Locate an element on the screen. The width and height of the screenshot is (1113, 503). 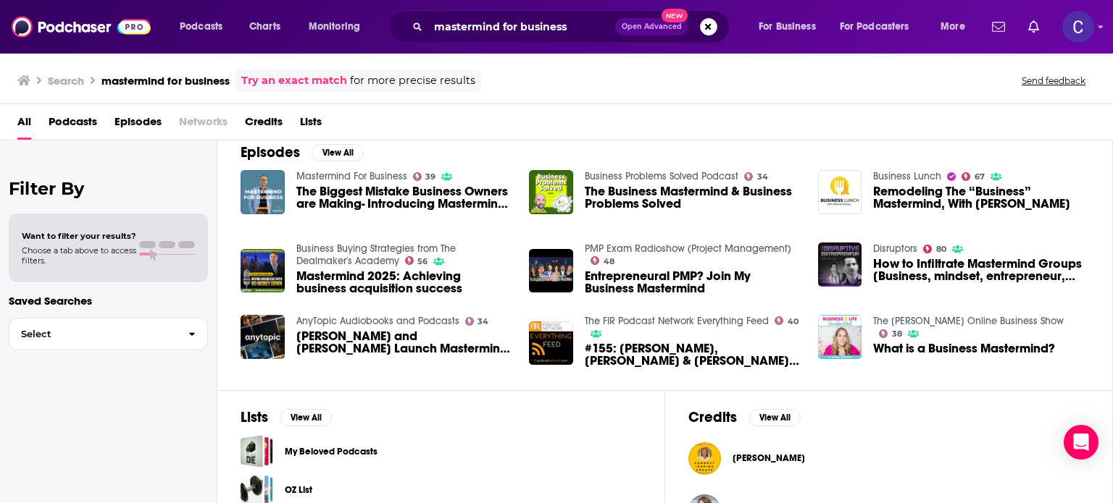
span: Charts is located at coordinates (264, 27).